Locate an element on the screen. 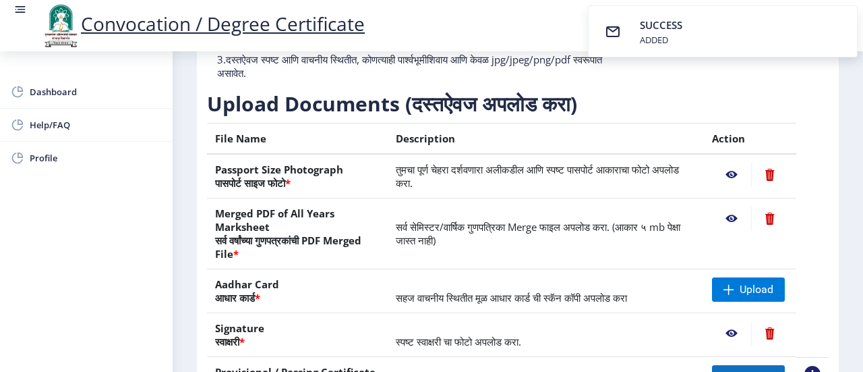  span: स्पष्ट स्वाक्षरी चा फोटो अपलोड करा. is located at coordinates (459, 341).